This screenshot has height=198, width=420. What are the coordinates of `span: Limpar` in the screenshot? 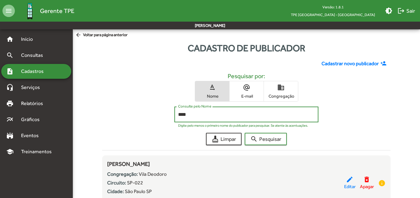 It's located at (223, 139).